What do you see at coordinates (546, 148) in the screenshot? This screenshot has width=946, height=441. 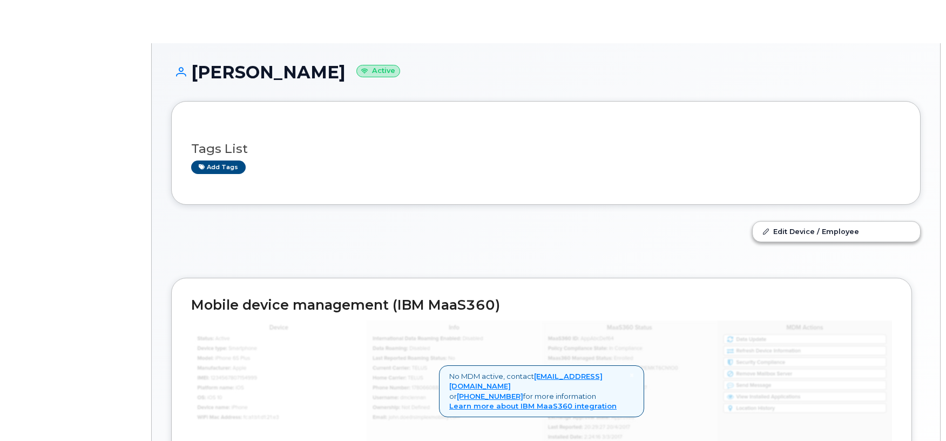 I see `h3: Tags List` at bounding box center [546, 148].